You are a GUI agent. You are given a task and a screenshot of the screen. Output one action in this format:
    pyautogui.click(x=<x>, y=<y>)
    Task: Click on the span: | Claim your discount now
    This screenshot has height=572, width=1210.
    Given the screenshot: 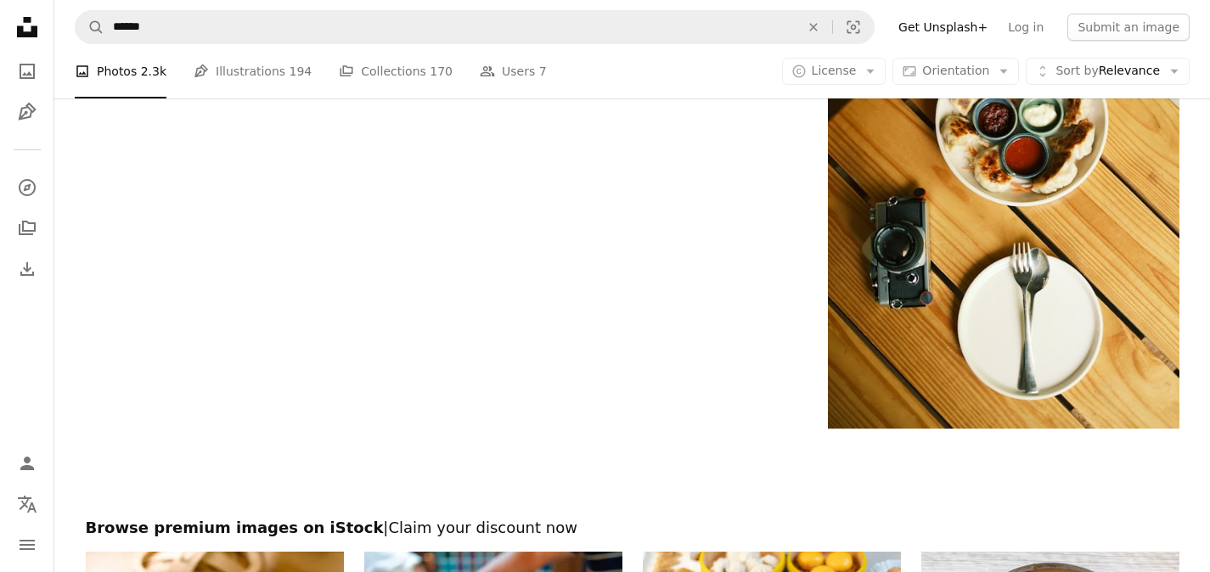 What is the action you would take?
    pyautogui.click(x=480, y=527)
    